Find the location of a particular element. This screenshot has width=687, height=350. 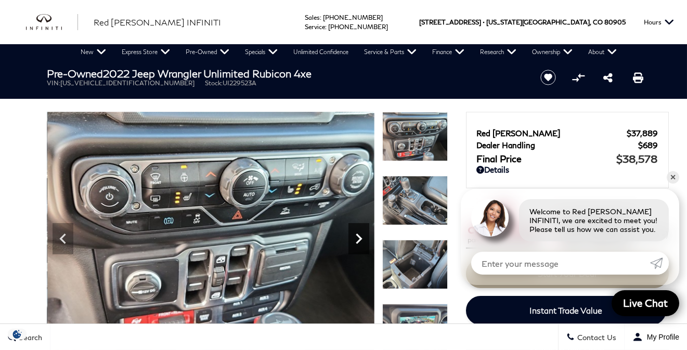

h1: 2022 Jeep Wrangler Unlimited Rubicon 4xe is located at coordinates (285, 73).